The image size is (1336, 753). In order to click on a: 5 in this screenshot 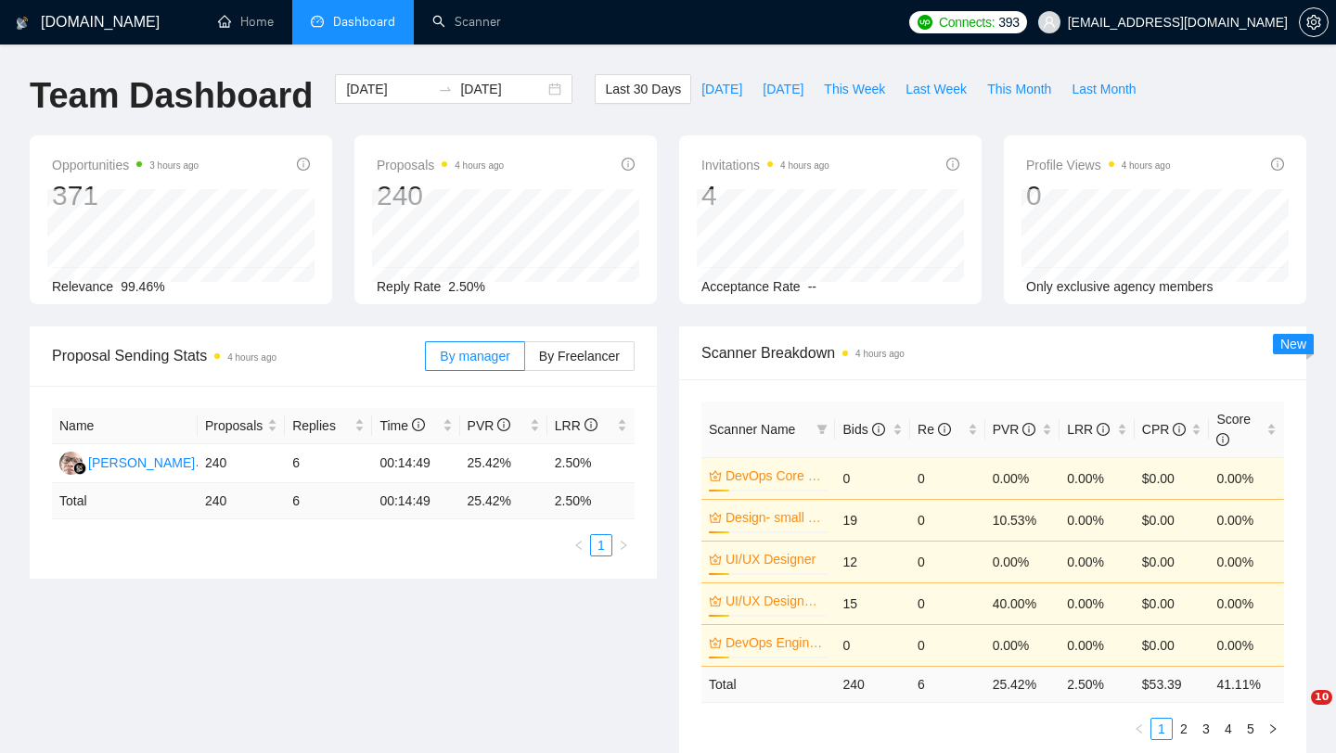, I will do `click(1251, 729)`.